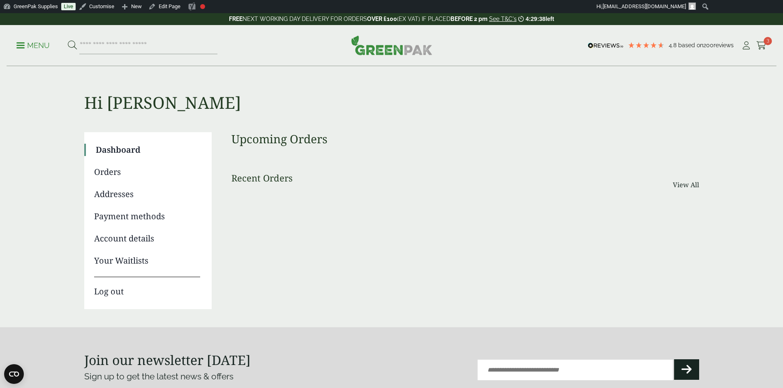  Describe the element at coordinates (147, 287) in the screenshot. I see `a: Log out` at that location.